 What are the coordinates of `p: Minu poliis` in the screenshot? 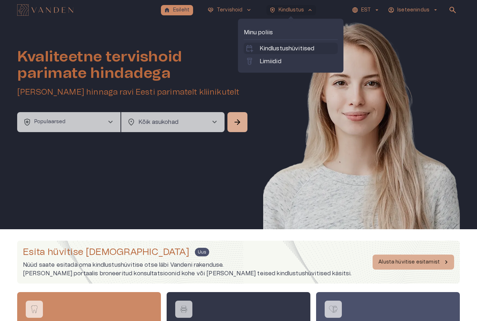 It's located at (291, 33).